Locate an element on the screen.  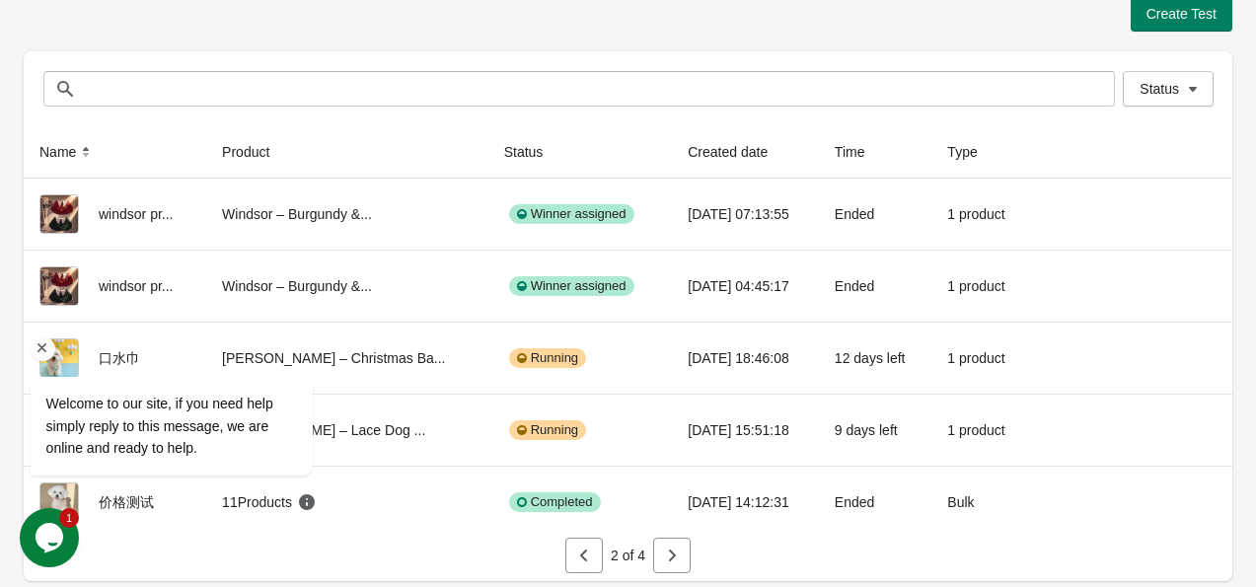
button: Created date is located at coordinates (737, 152).